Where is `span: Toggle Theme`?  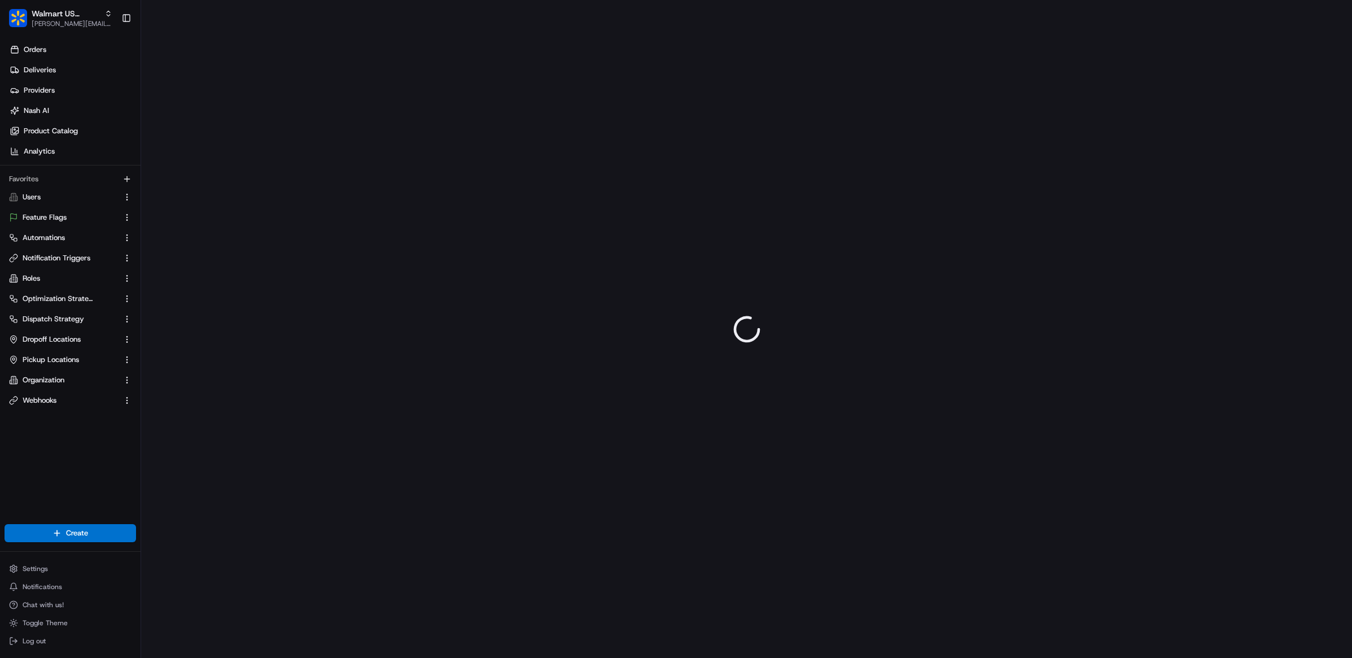 span: Toggle Theme is located at coordinates (45, 623).